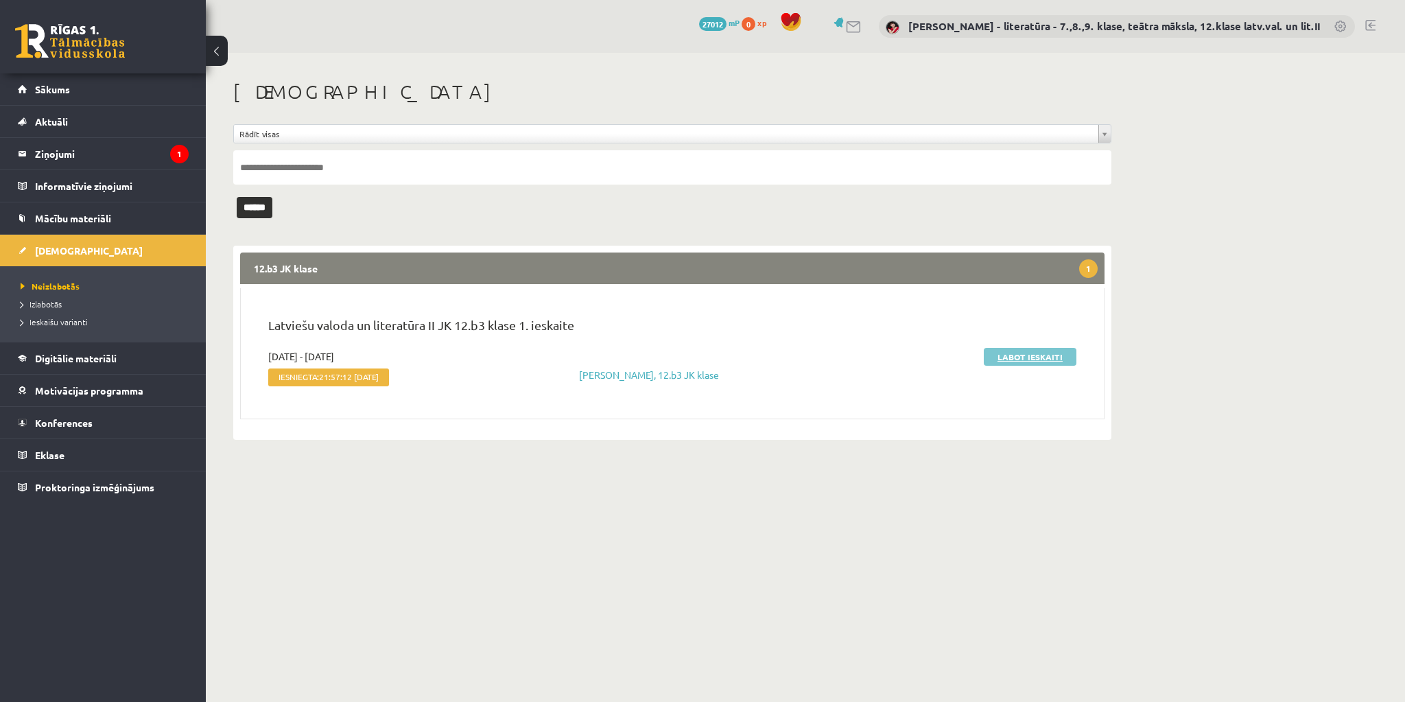 The height and width of the screenshot is (702, 1405). What do you see at coordinates (672, 134) in the screenshot?
I see `a: Rādīt visas` at bounding box center [672, 134].